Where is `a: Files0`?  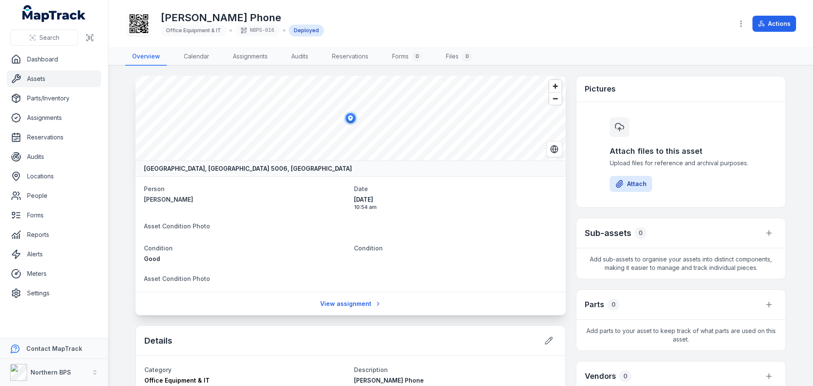
a: Files0 is located at coordinates (459, 57).